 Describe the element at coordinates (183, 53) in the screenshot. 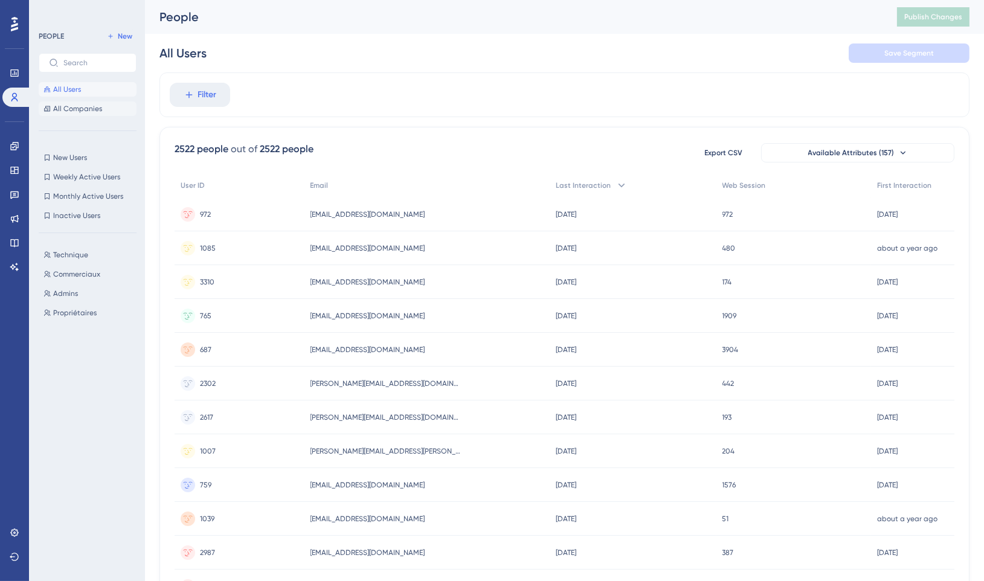

I see `div: All Users` at that location.